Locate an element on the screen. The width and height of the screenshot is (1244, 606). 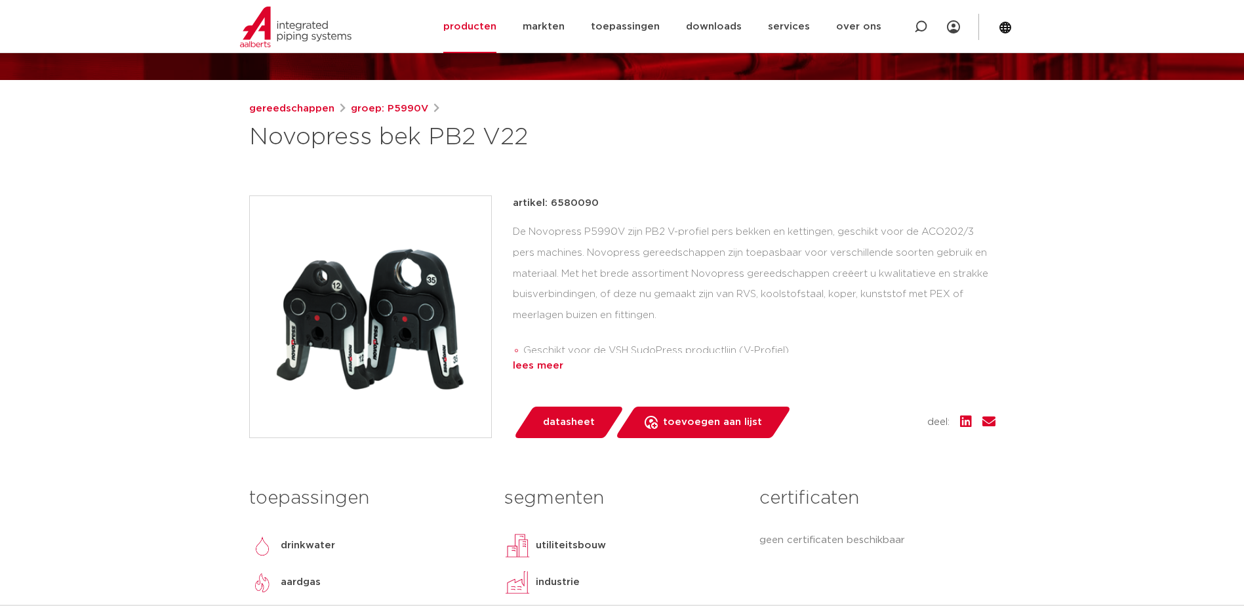
a: datasheet is located at coordinates (568, 422).